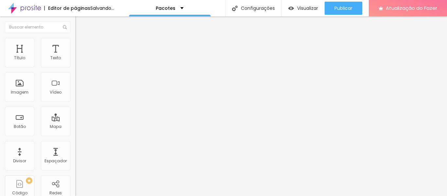 Image resolution: width=447 pixels, height=196 pixels. Describe the element at coordinates (291, 8) in the screenshot. I see `img: view-1.svg` at that location.